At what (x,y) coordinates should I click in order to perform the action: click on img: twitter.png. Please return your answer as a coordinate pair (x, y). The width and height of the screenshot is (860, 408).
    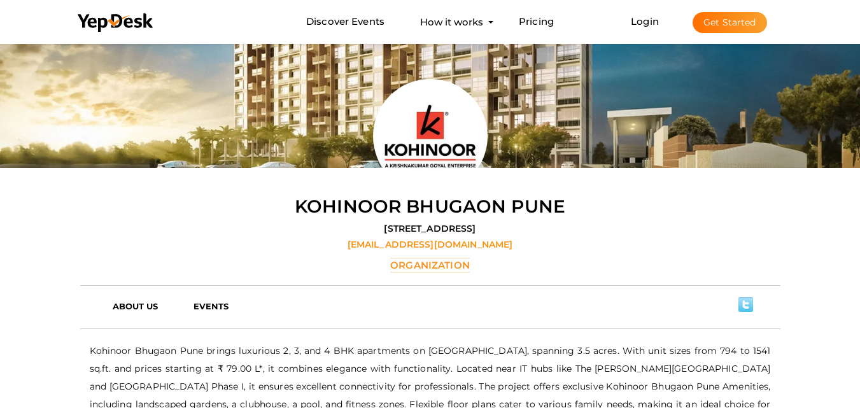
    Looking at the image, I should click on (746, 304).